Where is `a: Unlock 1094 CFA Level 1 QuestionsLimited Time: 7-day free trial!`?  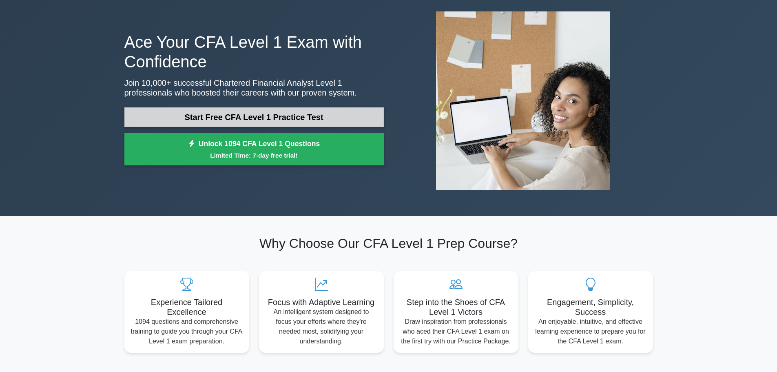 a: Unlock 1094 CFA Level 1 QuestionsLimited Time: 7-day free trial! is located at coordinates (254, 149).